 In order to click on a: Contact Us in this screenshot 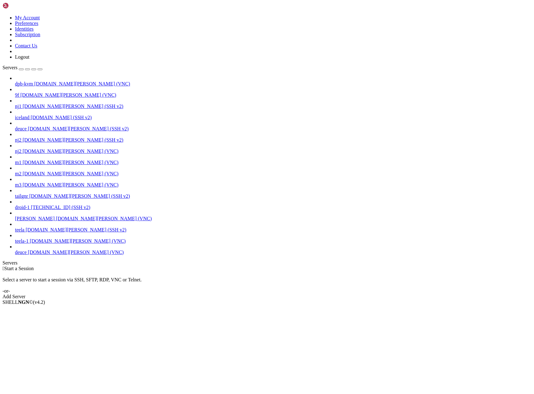, I will do `click(26, 46)`.